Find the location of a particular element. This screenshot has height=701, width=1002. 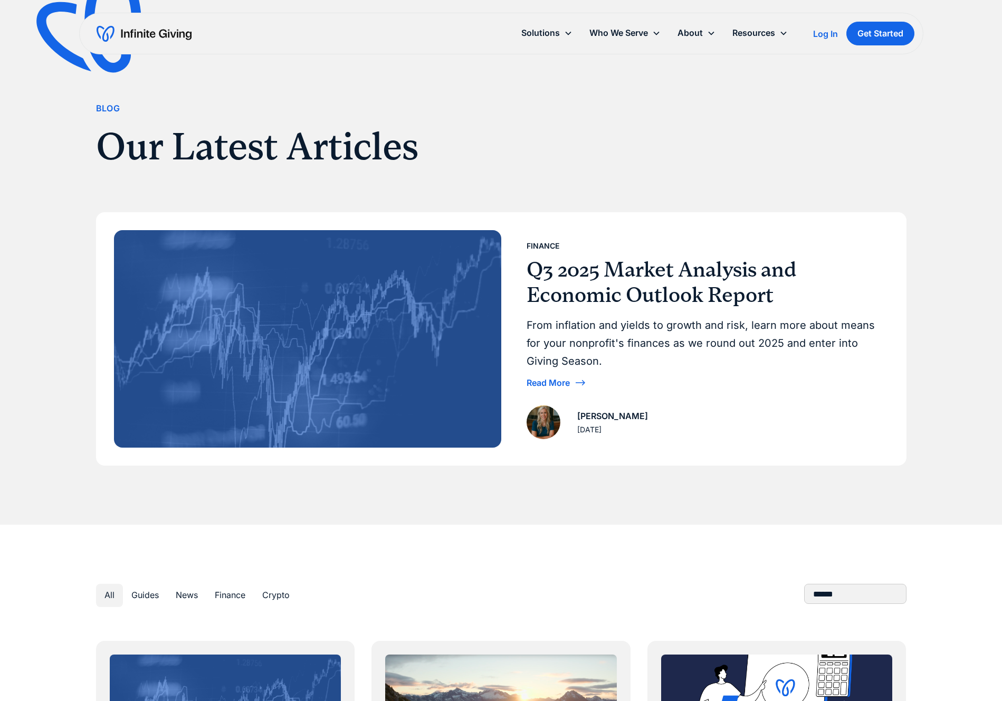

div: News is located at coordinates (187, 595).